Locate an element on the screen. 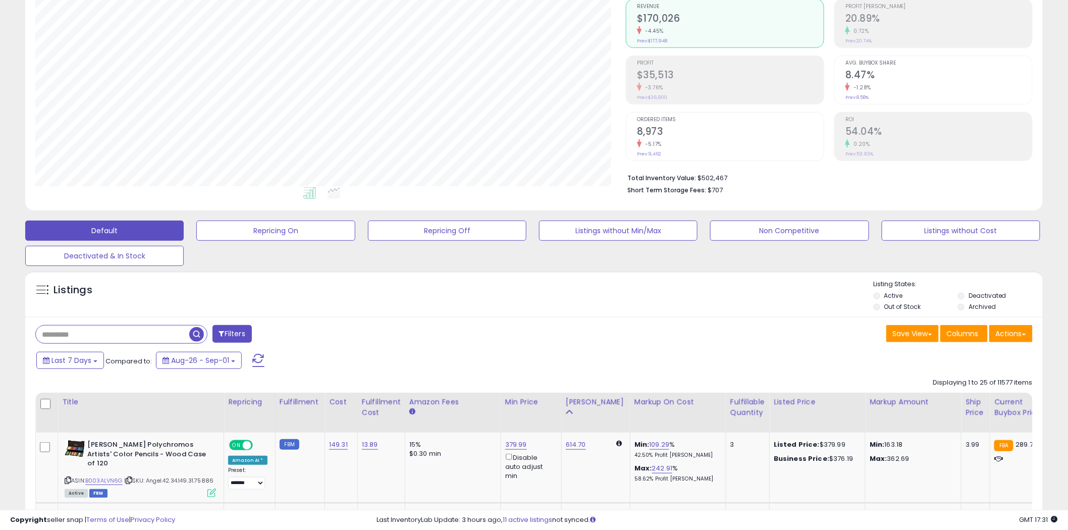 This screenshot has width=1068, height=530. small: -4.45% is located at coordinates (653, 31).